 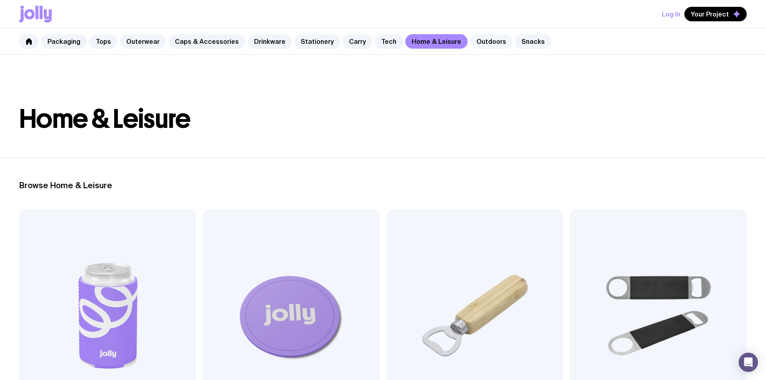 What do you see at coordinates (671, 14) in the screenshot?
I see `button: Log In` at bounding box center [671, 14].